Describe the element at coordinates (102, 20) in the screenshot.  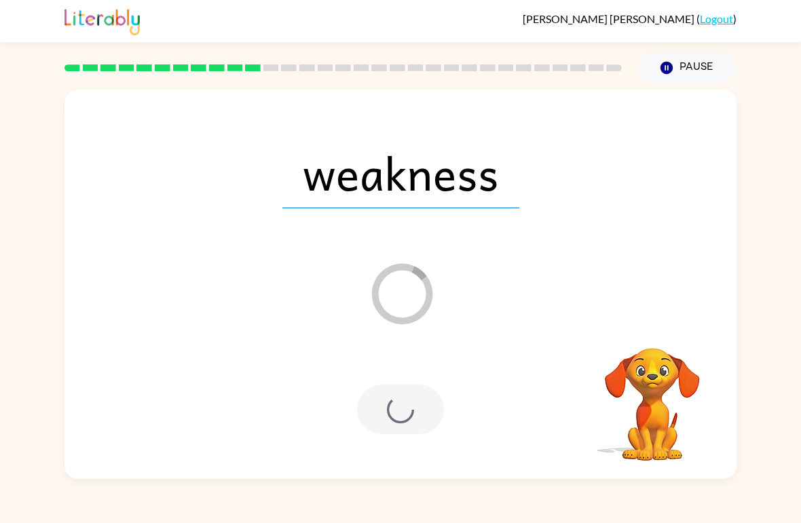
I see `img: Literably` at that location.